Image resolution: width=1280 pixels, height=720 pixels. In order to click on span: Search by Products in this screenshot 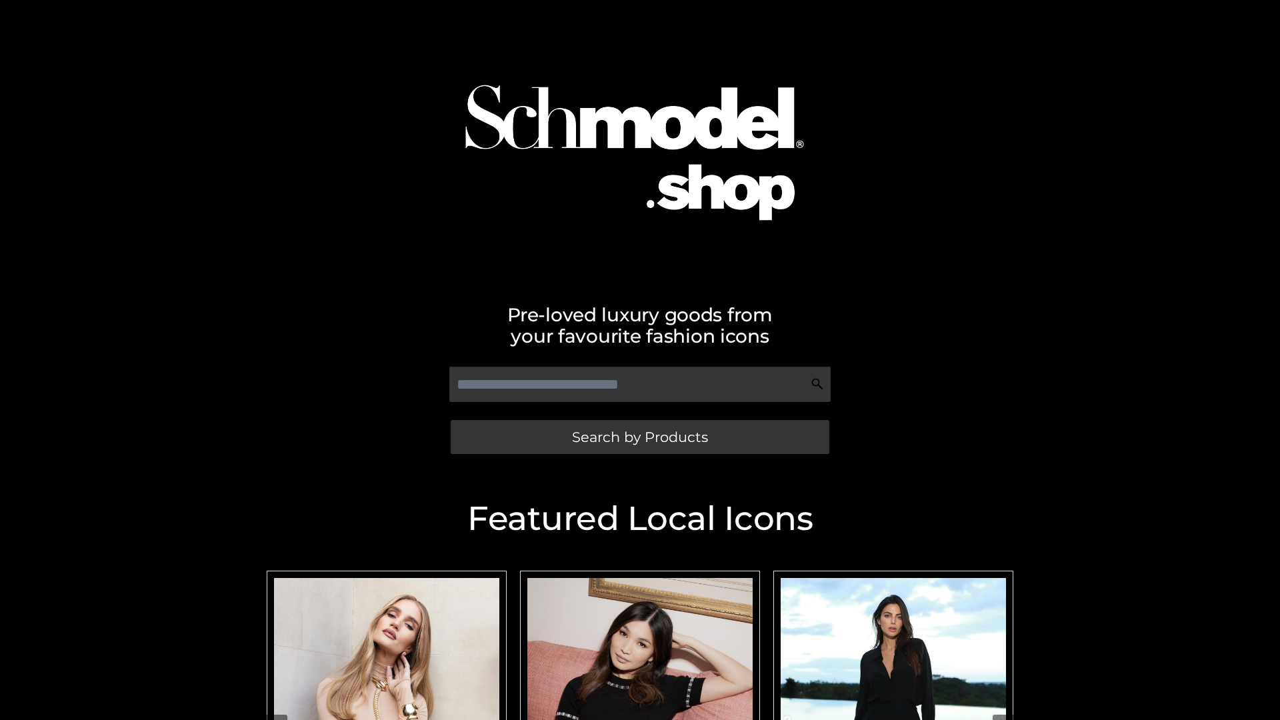, I will do `click(640, 437)`.